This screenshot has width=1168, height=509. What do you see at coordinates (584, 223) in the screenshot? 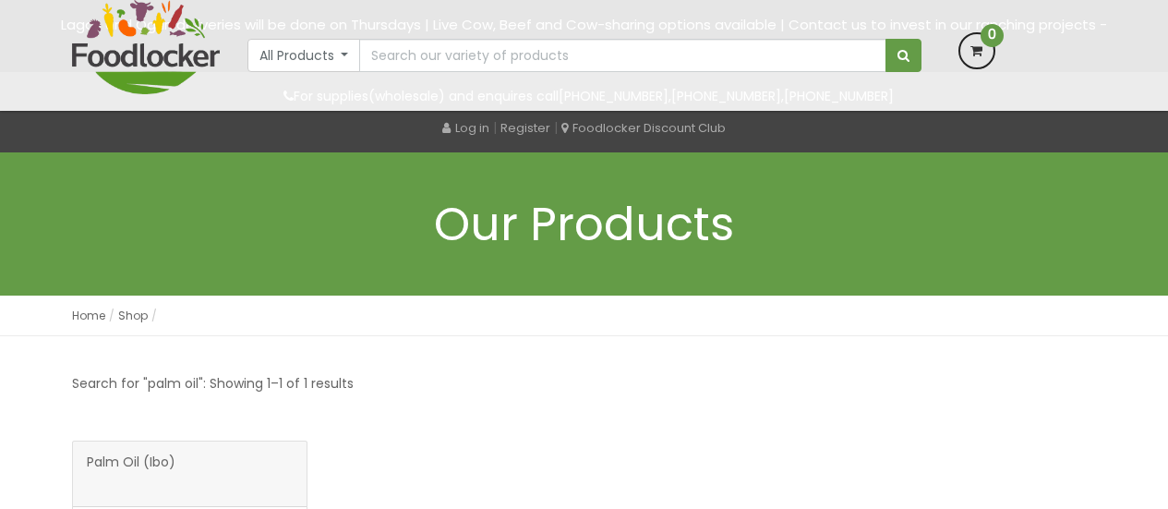
I see `h1: Our Products` at bounding box center [584, 223].